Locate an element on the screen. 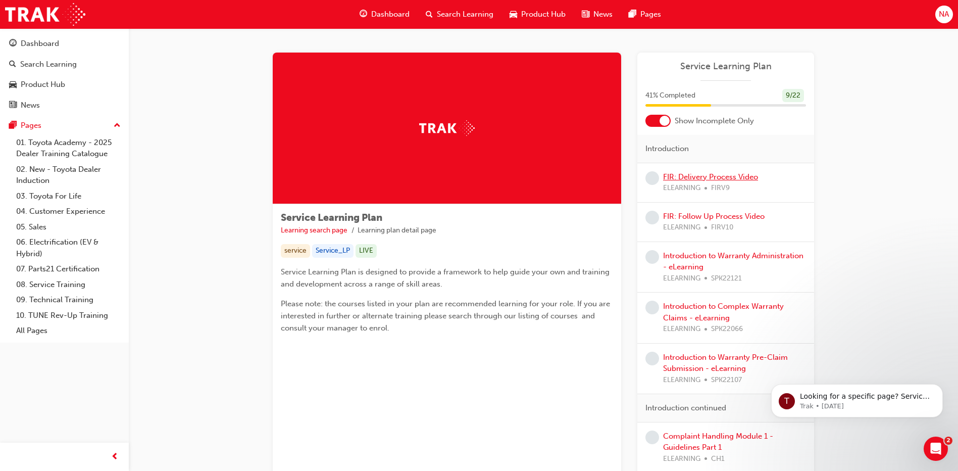 This screenshot has height=471, width=958. a: Introduction to Warranty Administration - eLearning is located at coordinates (733, 261).